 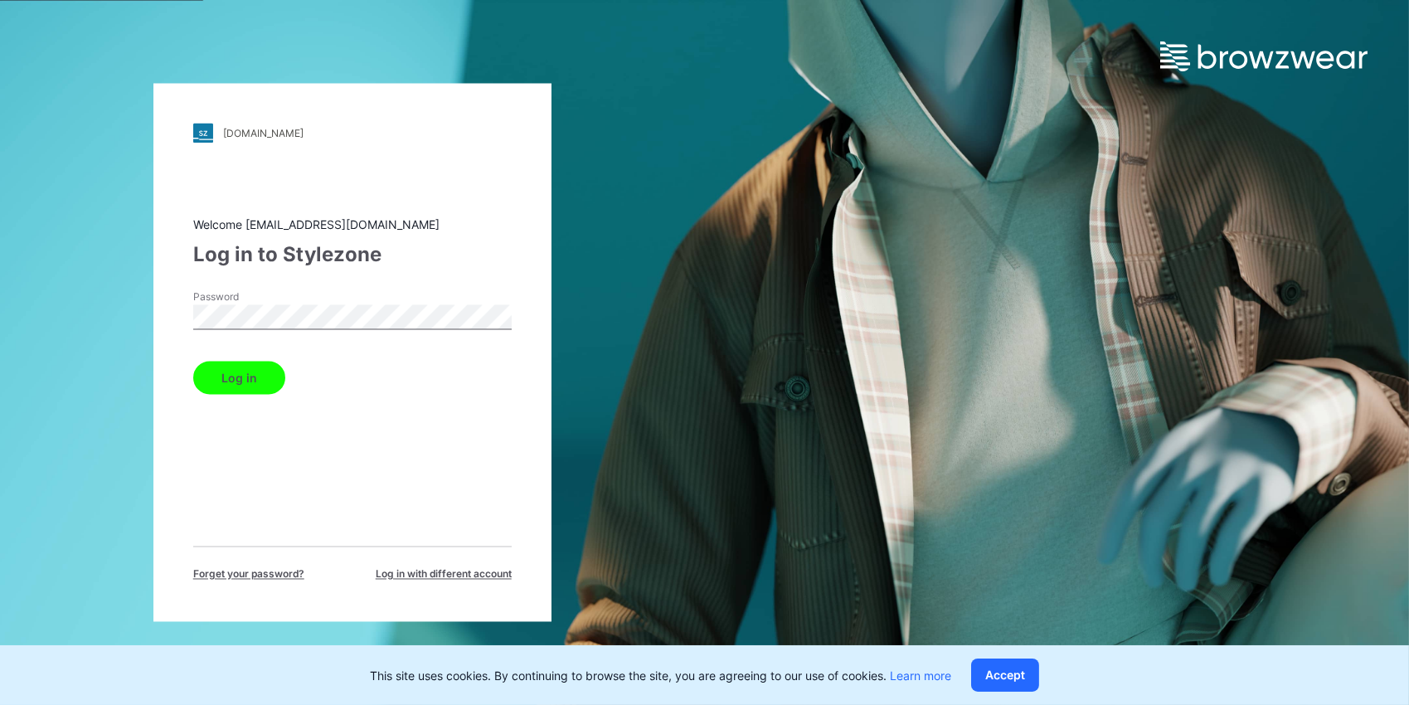 What do you see at coordinates (352, 255) in the screenshot?
I see `div: Log in to Stylezone` at bounding box center [352, 255].